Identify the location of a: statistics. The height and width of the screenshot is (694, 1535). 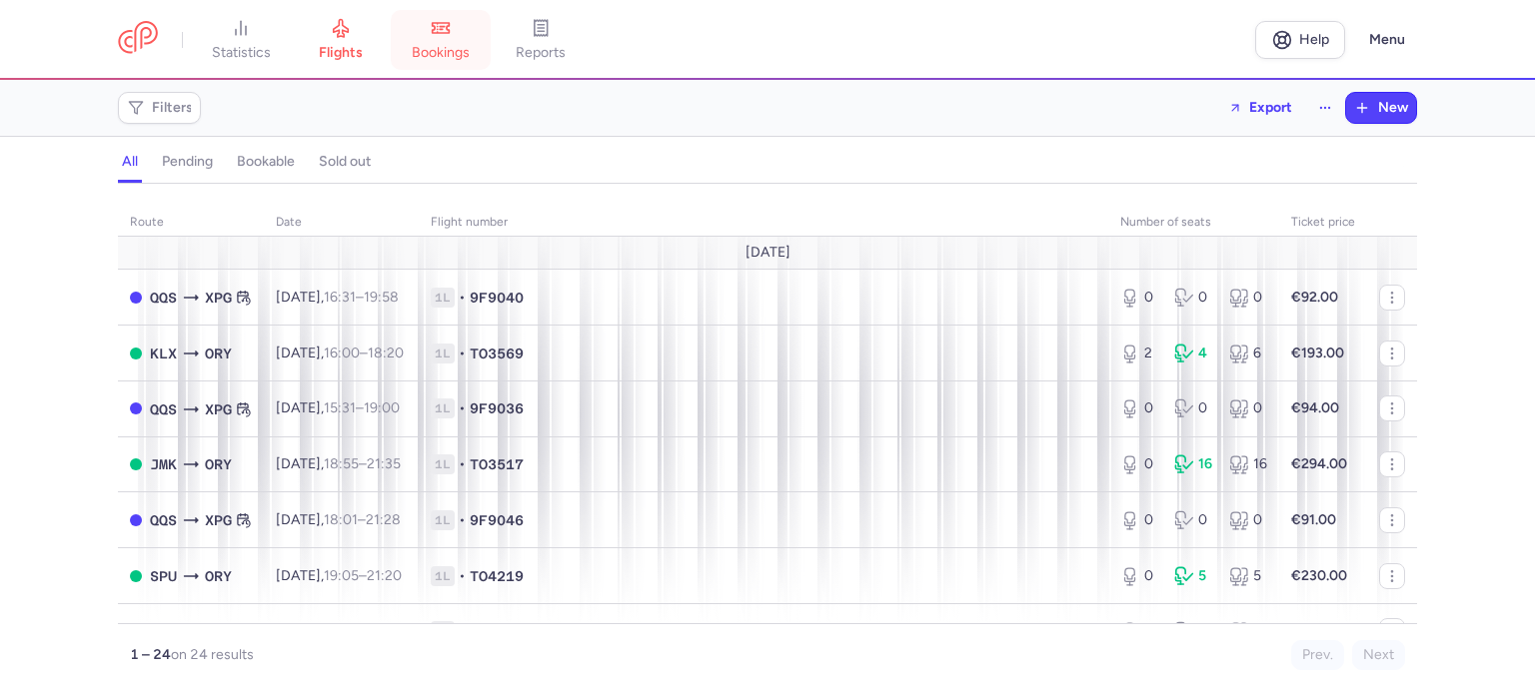
(241, 40).